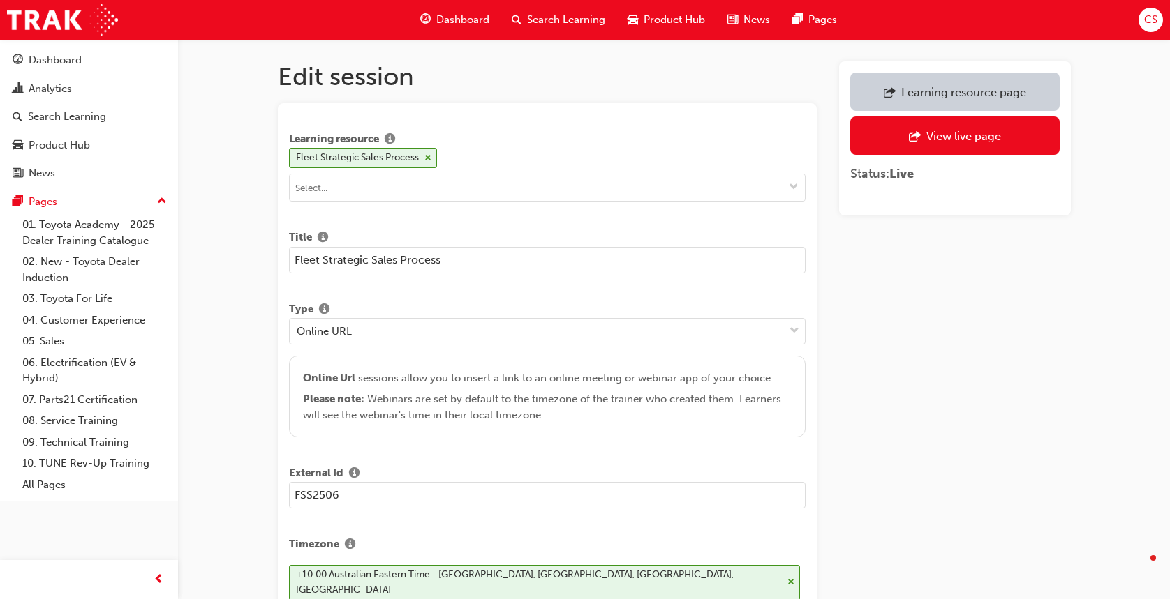  Describe the element at coordinates (324, 331) in the screenshot. I see `div: Online URL` at that location.